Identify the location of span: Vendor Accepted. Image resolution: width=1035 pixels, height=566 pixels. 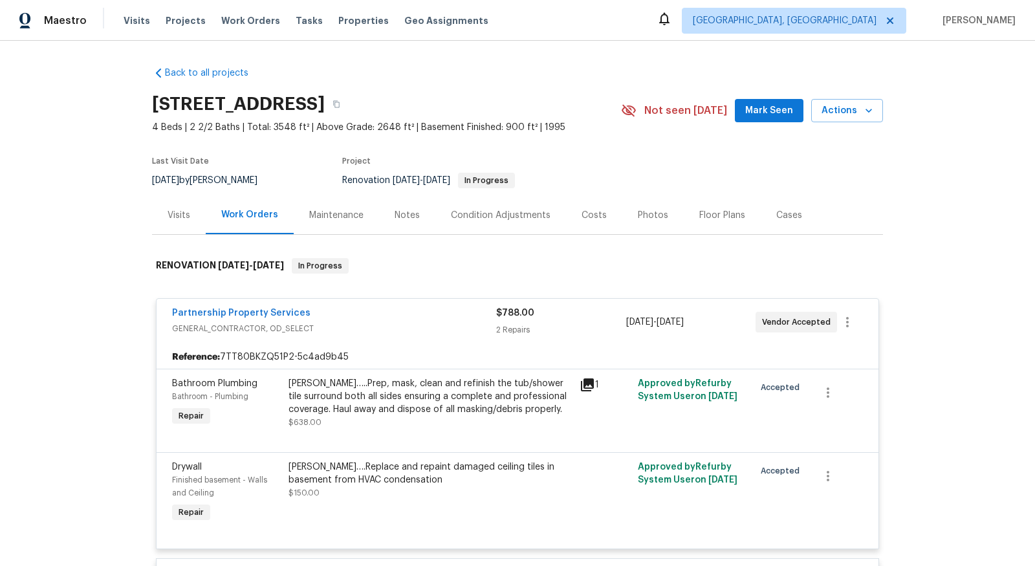
(799, 322).